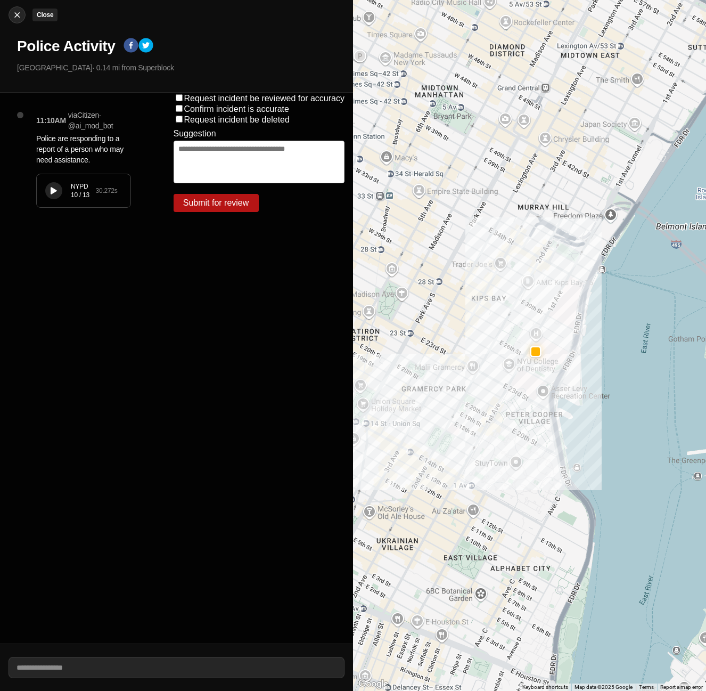 The height and width of the screenshot is (691, 706). What do you see at coordinates (51, 120) in the screenshot?
I see `p: 11:10AM` at bounding box center [51, 120].